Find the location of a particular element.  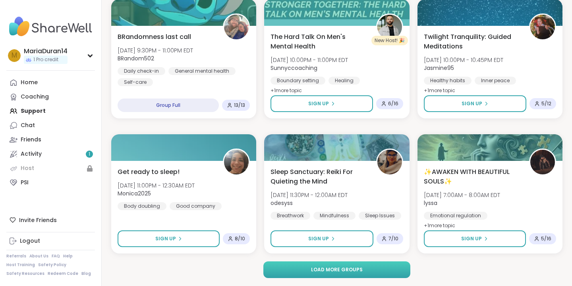

a: Activity1 is located at coordinates (50, 154).